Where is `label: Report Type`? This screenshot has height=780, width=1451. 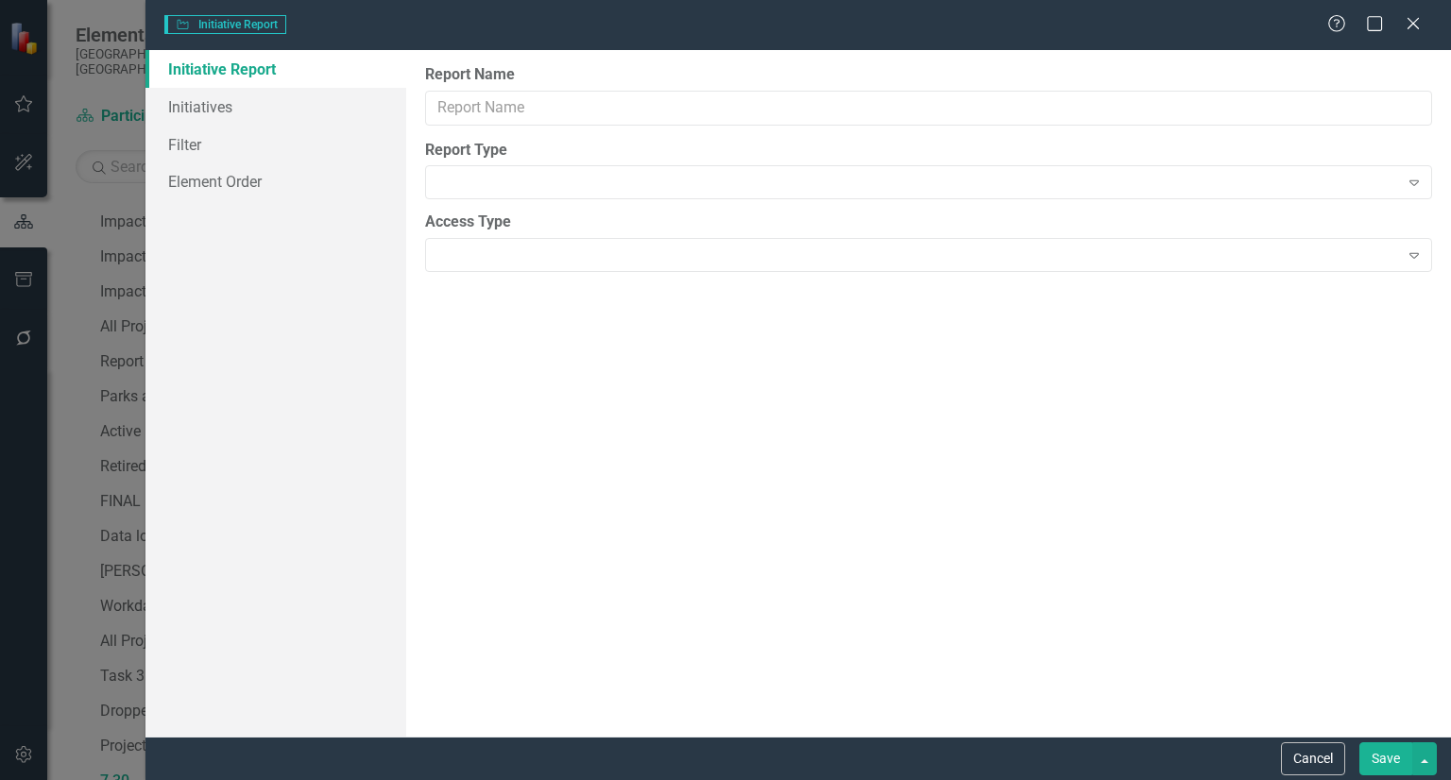
label: Report Type is located at coordinates (929, 150).